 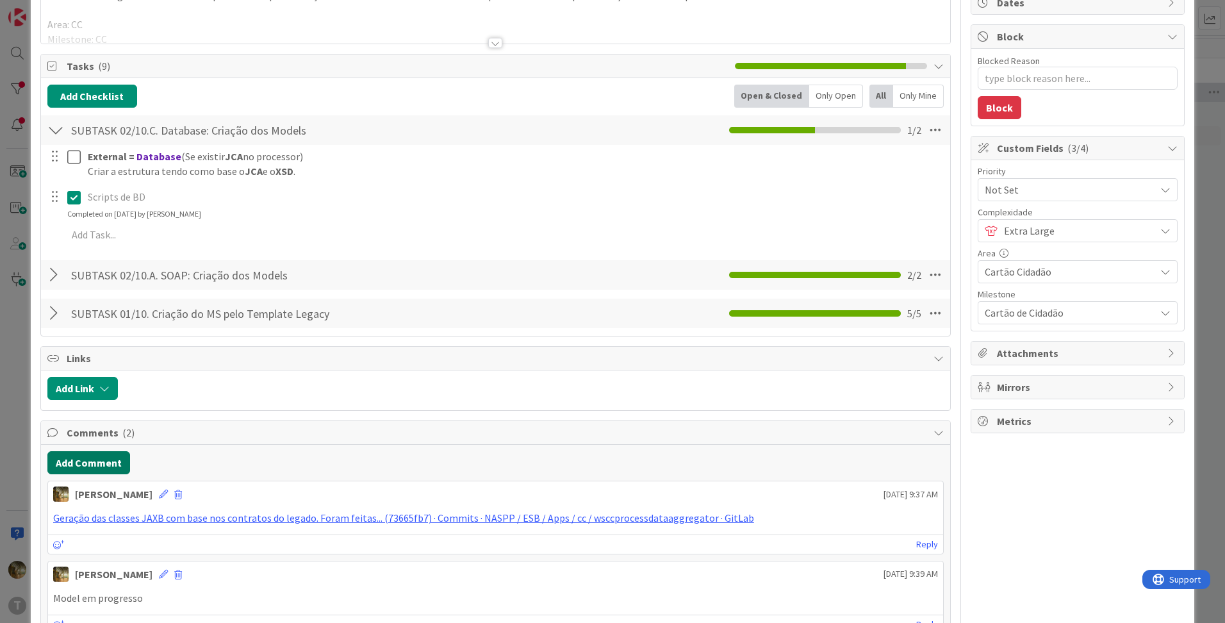 What do you see at coordinates (104, 66) in the screenshot?
I see `span: ( 9 )` at bounding box center [104, 66].